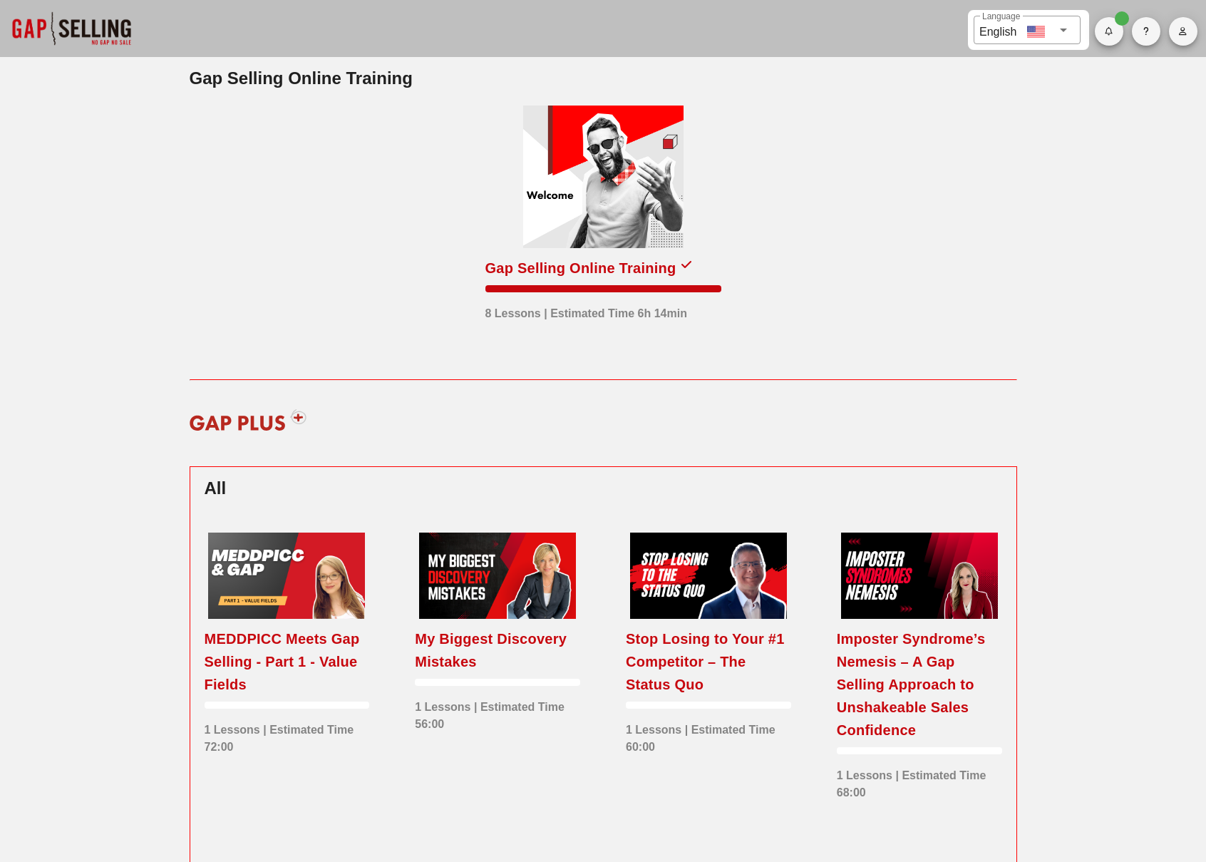 The height and width of the screenshot is (862, 1206). I want to click on h2: Gap Selling Online Training, so click(603, 78).